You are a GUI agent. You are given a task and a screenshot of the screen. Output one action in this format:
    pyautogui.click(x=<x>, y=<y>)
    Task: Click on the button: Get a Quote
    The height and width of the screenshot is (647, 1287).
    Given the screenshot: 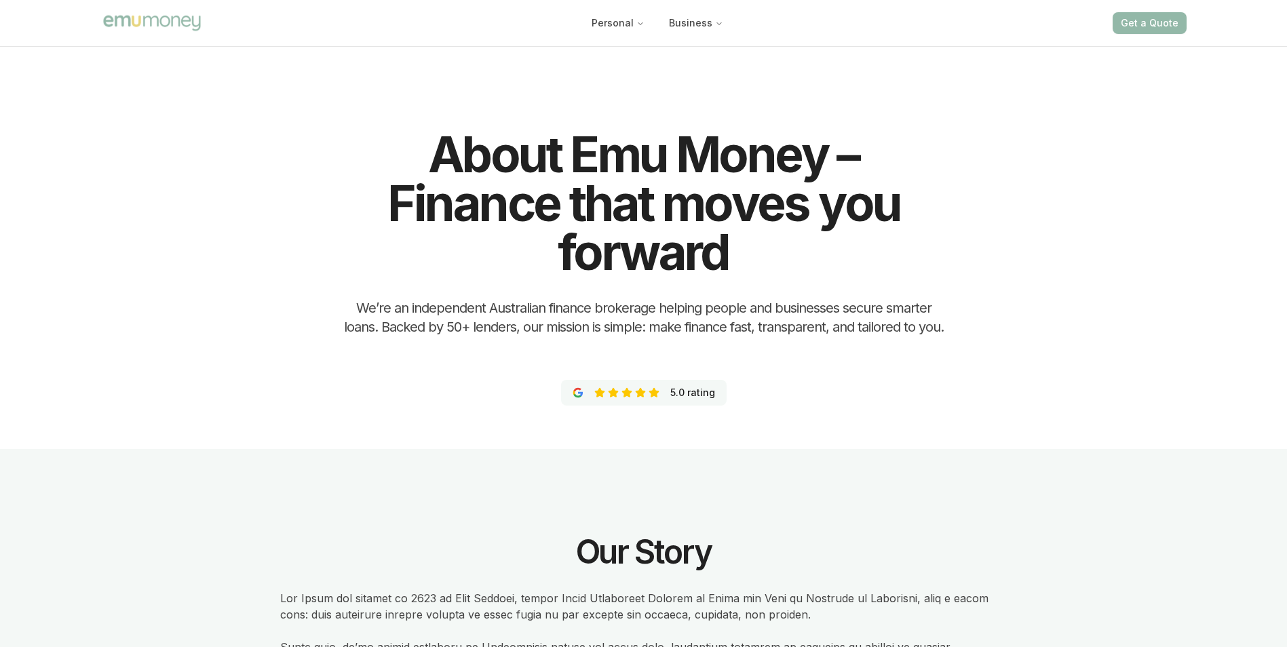 What is the action you would take?
    pyautogui.click(x=1149, y=23)
    